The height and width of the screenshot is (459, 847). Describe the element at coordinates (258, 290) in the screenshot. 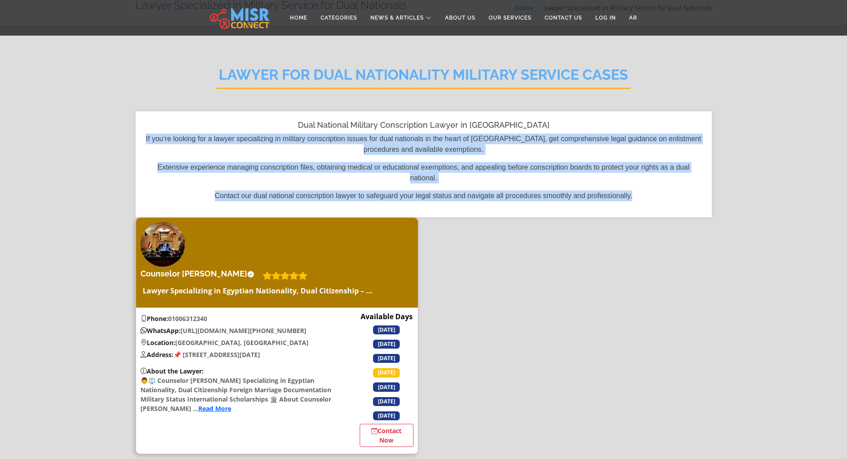

I see `p: Lawyer Specializing in Egyptian Nationality, Dual Citizenship – ...` at that location.